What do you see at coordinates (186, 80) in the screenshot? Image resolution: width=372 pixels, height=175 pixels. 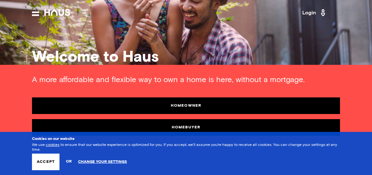 I see `div: A more affordable and flexible way to own a home is here, without a mortgage.` at bounding box center [186, 80].